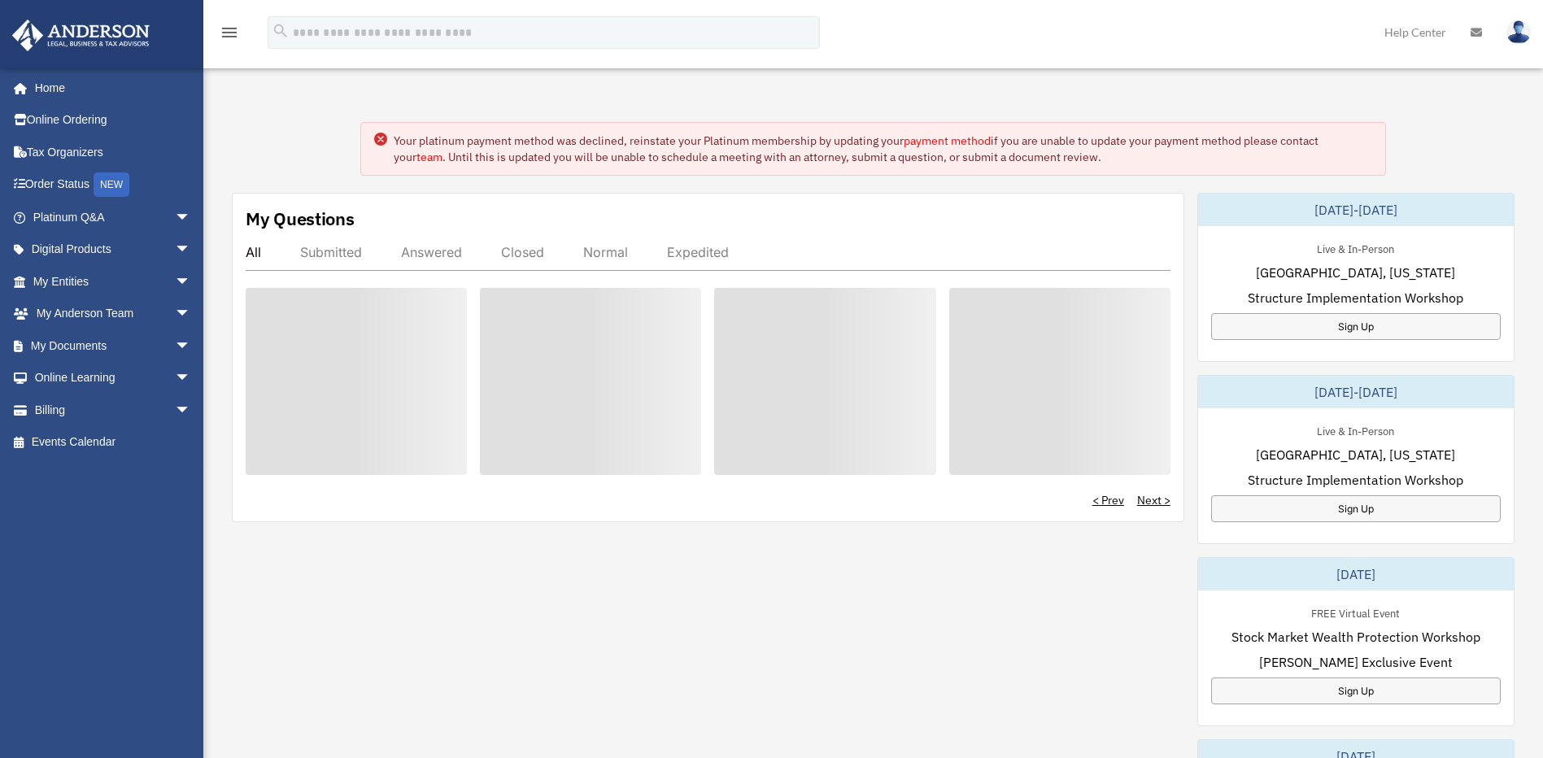 The height and width of the screenshot is (758, 1543). I want to click on a: Tax Organizers, so click(113, 152).